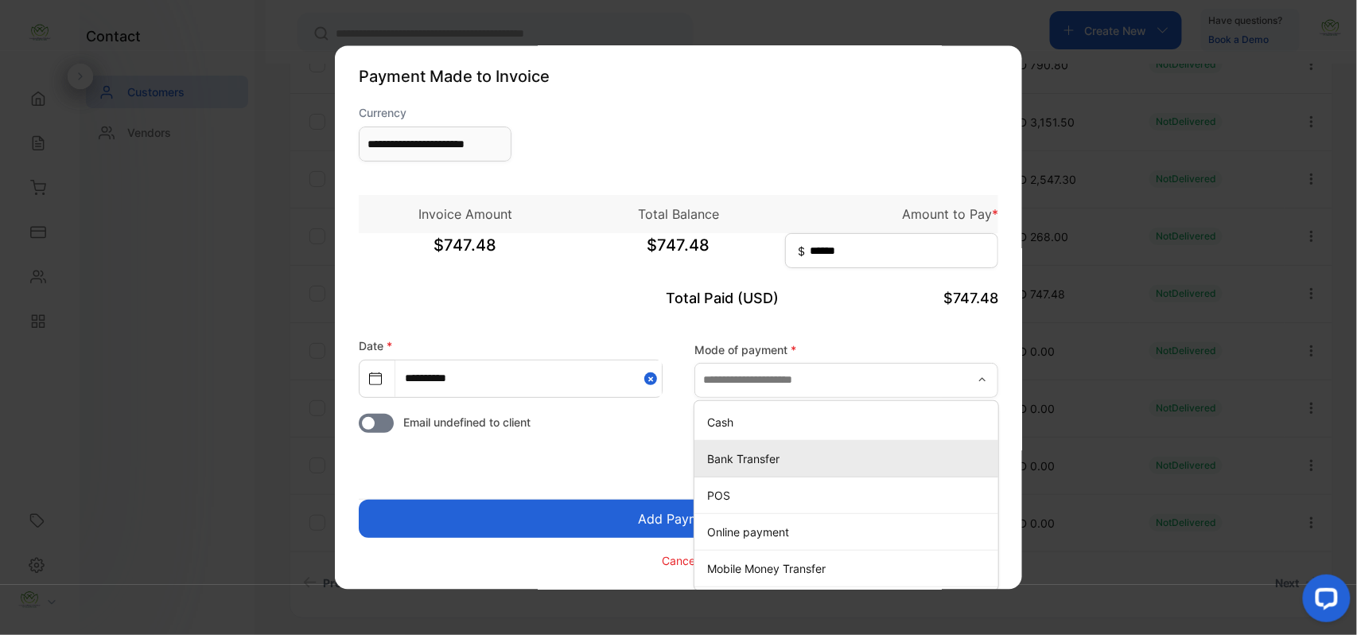 This screenshot has height=635, width=1357. Describe the element at coordinates (850, 531) in the screenshot. I see `p: Online payment` at that location.